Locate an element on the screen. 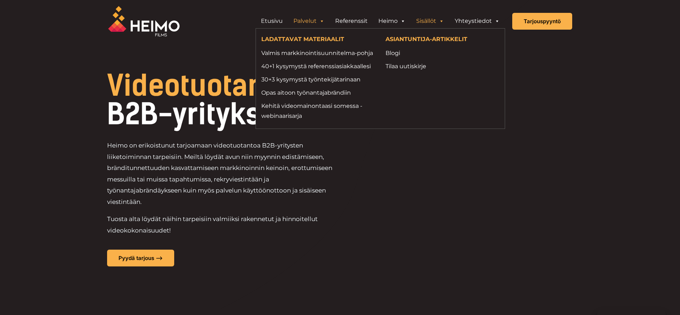 This screenshot has width=680, height=315. h4: LADATTAVAT MATERIAALIT is located at coordinates (318, 40).